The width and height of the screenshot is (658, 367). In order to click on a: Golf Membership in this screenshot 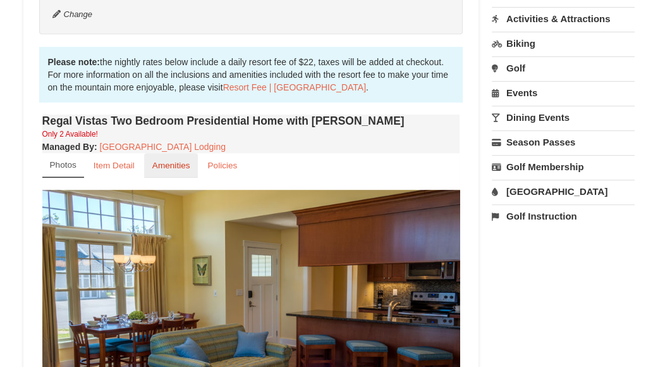, I will do `click(563, 166)`.